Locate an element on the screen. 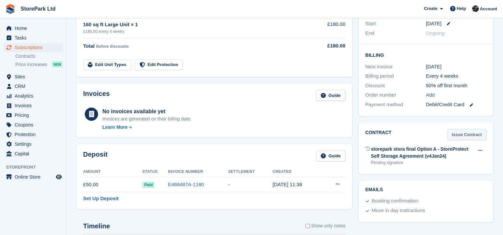  span: Pricing is located at coordinates (35, 115).